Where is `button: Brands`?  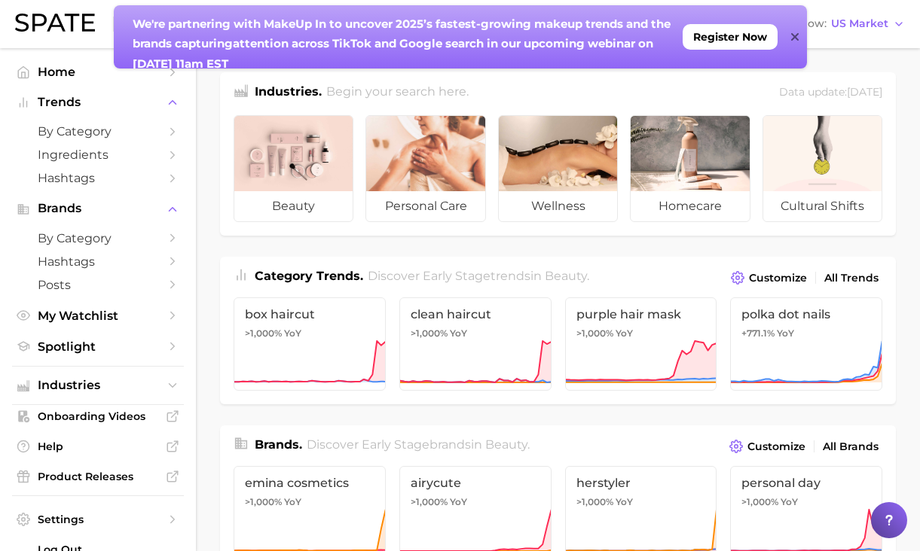 button: Brands is located at coordinates (98, 209).